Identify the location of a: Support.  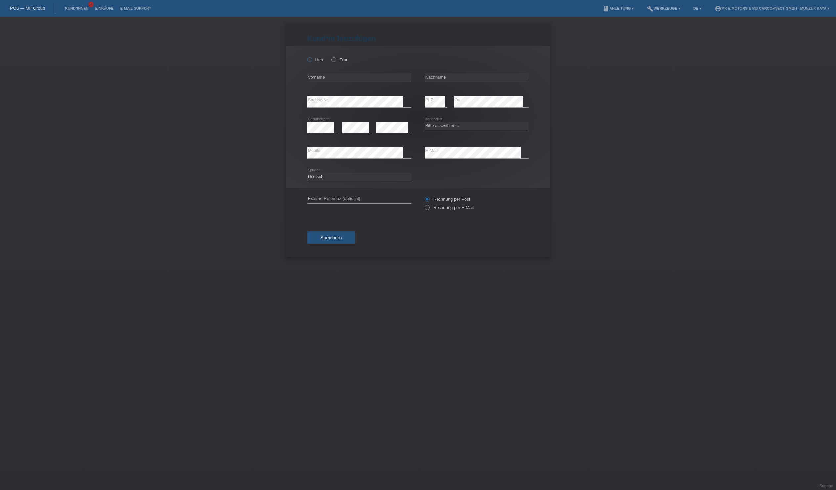
(827, 486).